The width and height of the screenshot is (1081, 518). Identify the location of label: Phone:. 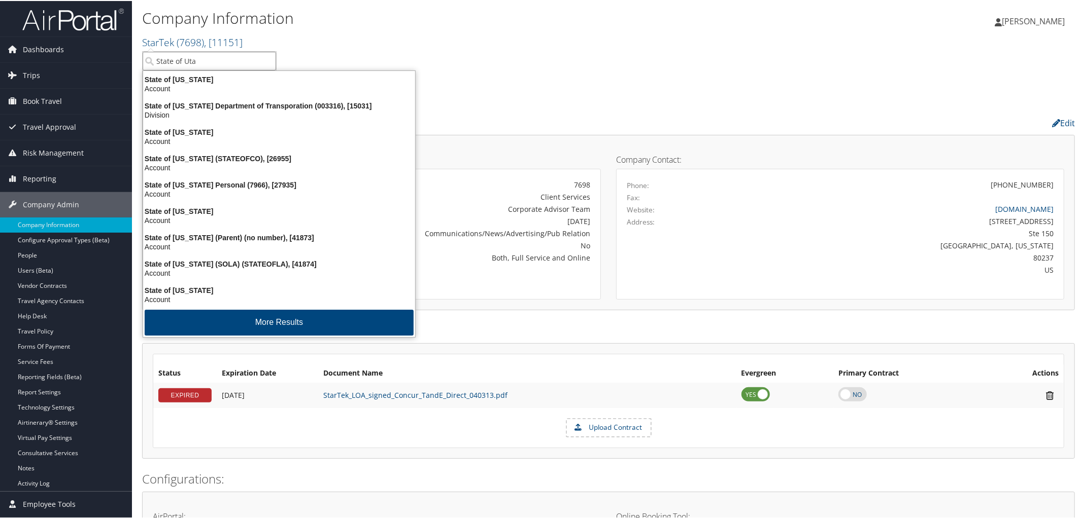
(638, 185).